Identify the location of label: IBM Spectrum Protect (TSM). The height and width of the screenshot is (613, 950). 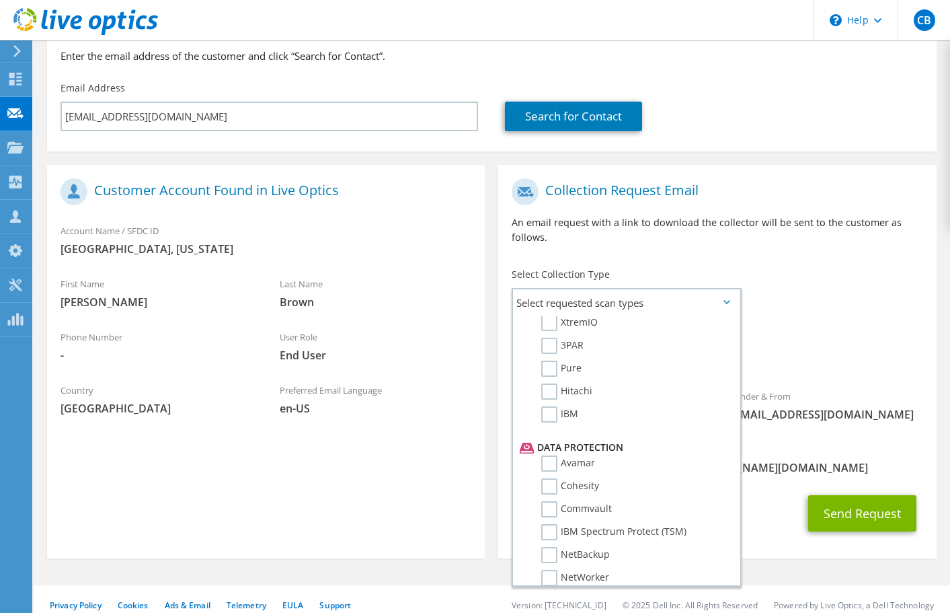
(614, 532).